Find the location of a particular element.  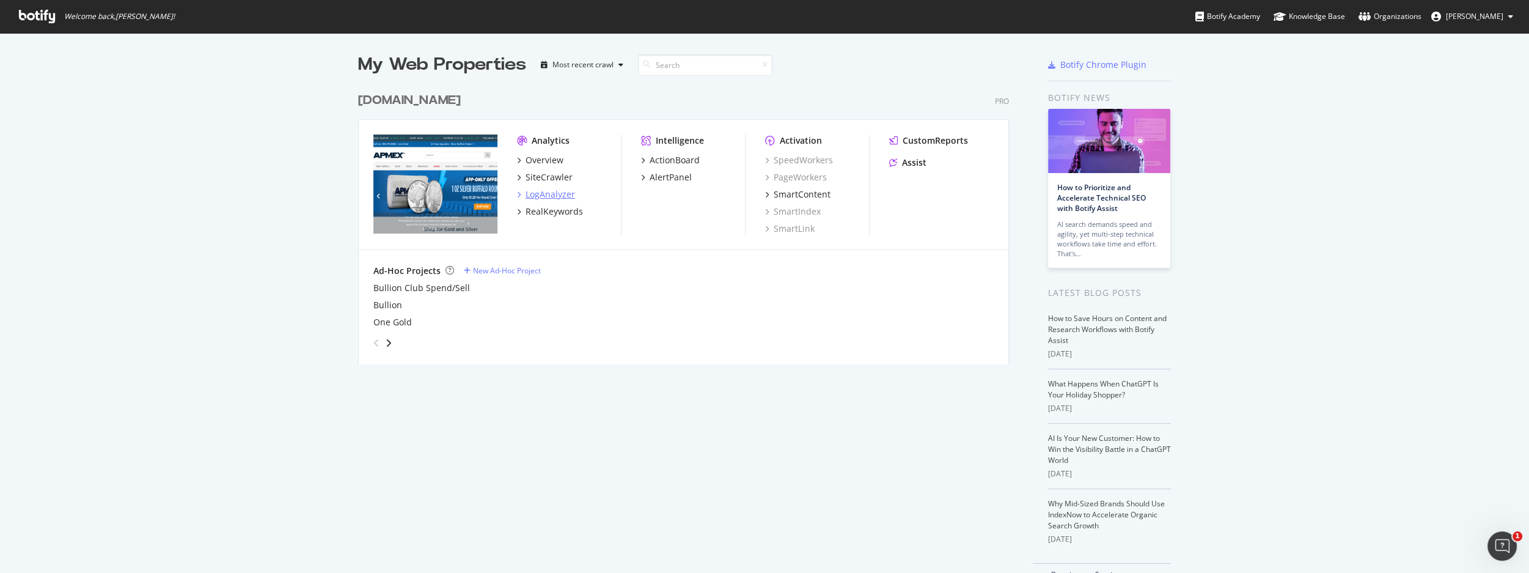

span: Zachary Thompson is located at coordinates (1474, 16).